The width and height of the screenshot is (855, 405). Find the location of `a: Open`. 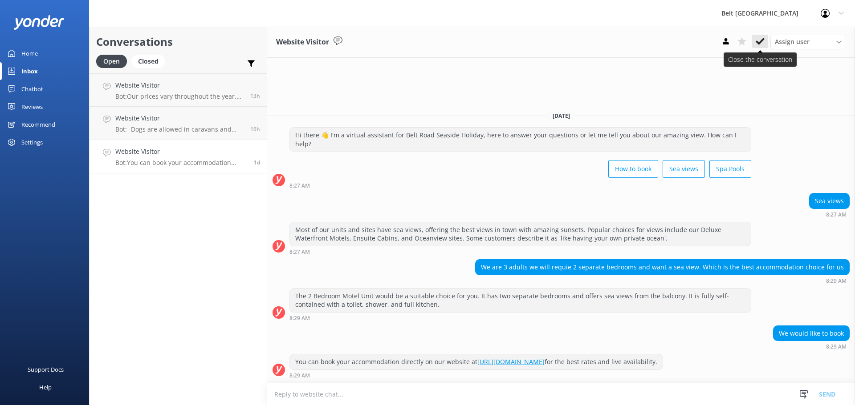

a: Open is located at coordinates (114, 61).